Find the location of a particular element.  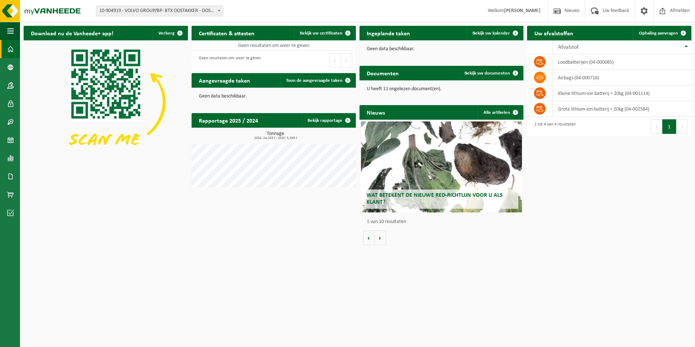

td: grote lithium-ion batterij > 20kg (04-002584) is located at coordinates (622, 109).